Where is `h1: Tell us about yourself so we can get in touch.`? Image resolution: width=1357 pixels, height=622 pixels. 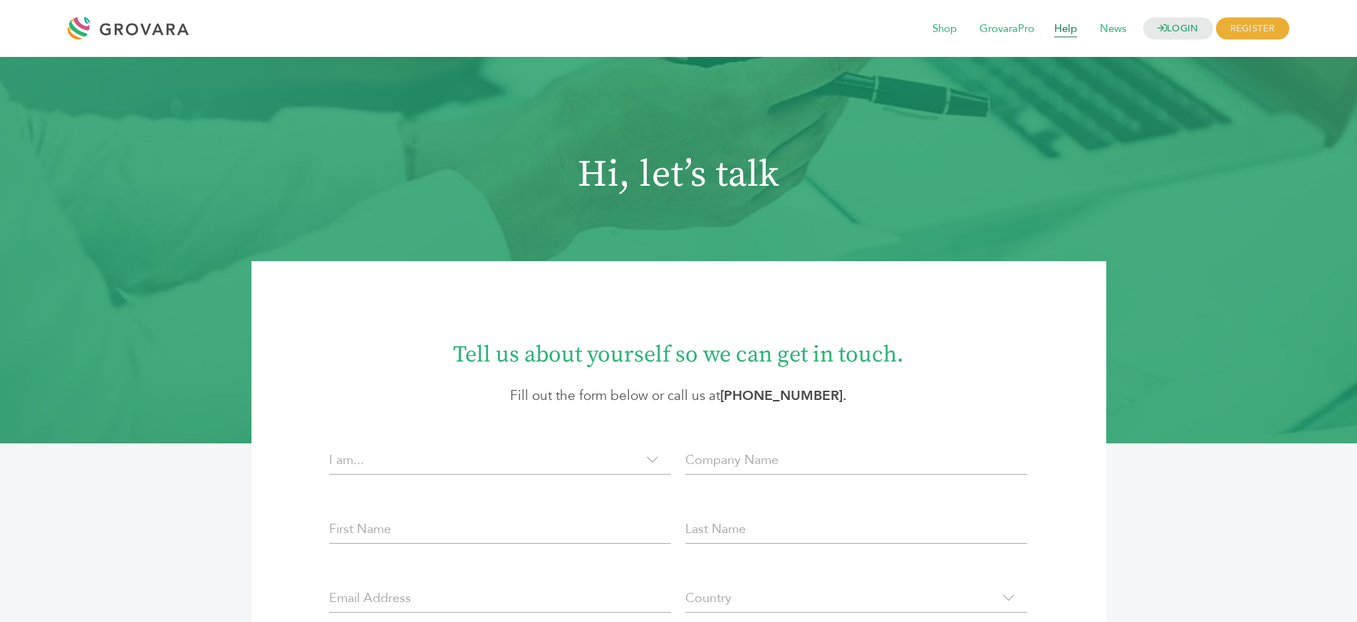 h1: Tell us about yourself so we can get in touch. is located at coordinates (679, 350).